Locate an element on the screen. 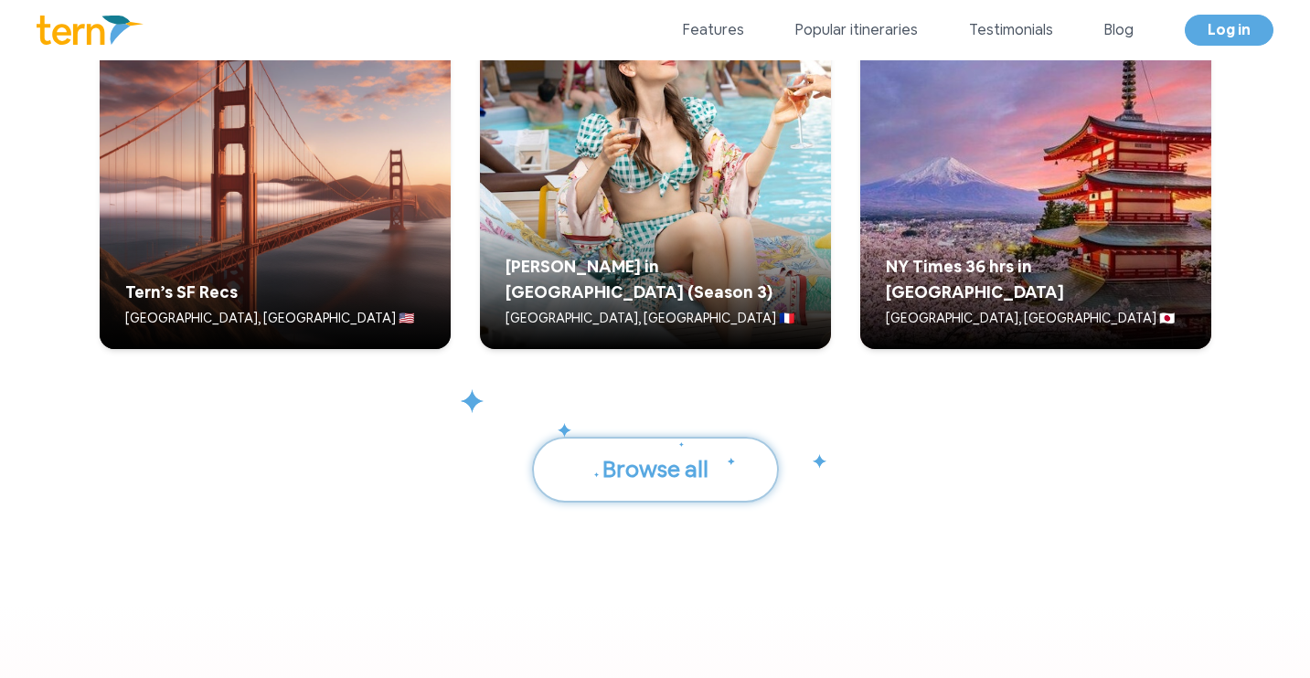 Image resolution: width=1310 pixels, height=678 pixels. button: Browse all is located at coordinates (655, 470).